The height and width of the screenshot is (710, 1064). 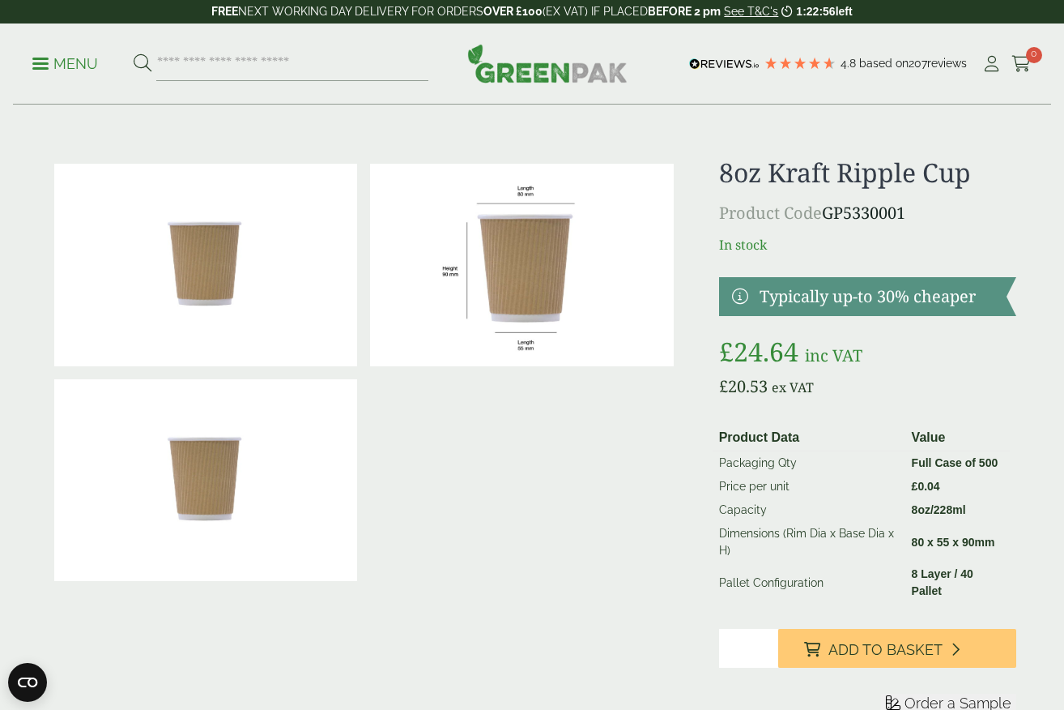 What do you see at coordinates (884, 63) in the screenshot?
I see `span: Based on` at bounding box center [884, 63].